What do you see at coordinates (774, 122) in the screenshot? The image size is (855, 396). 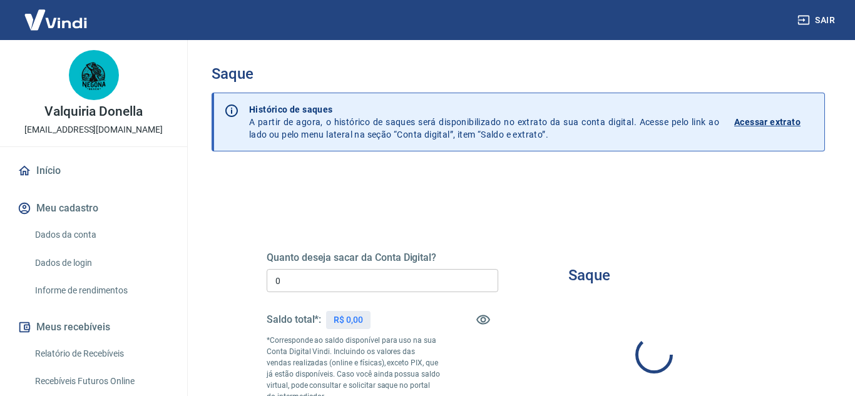 I see `a: Acessar extrato` at bounding box center [774, 122].